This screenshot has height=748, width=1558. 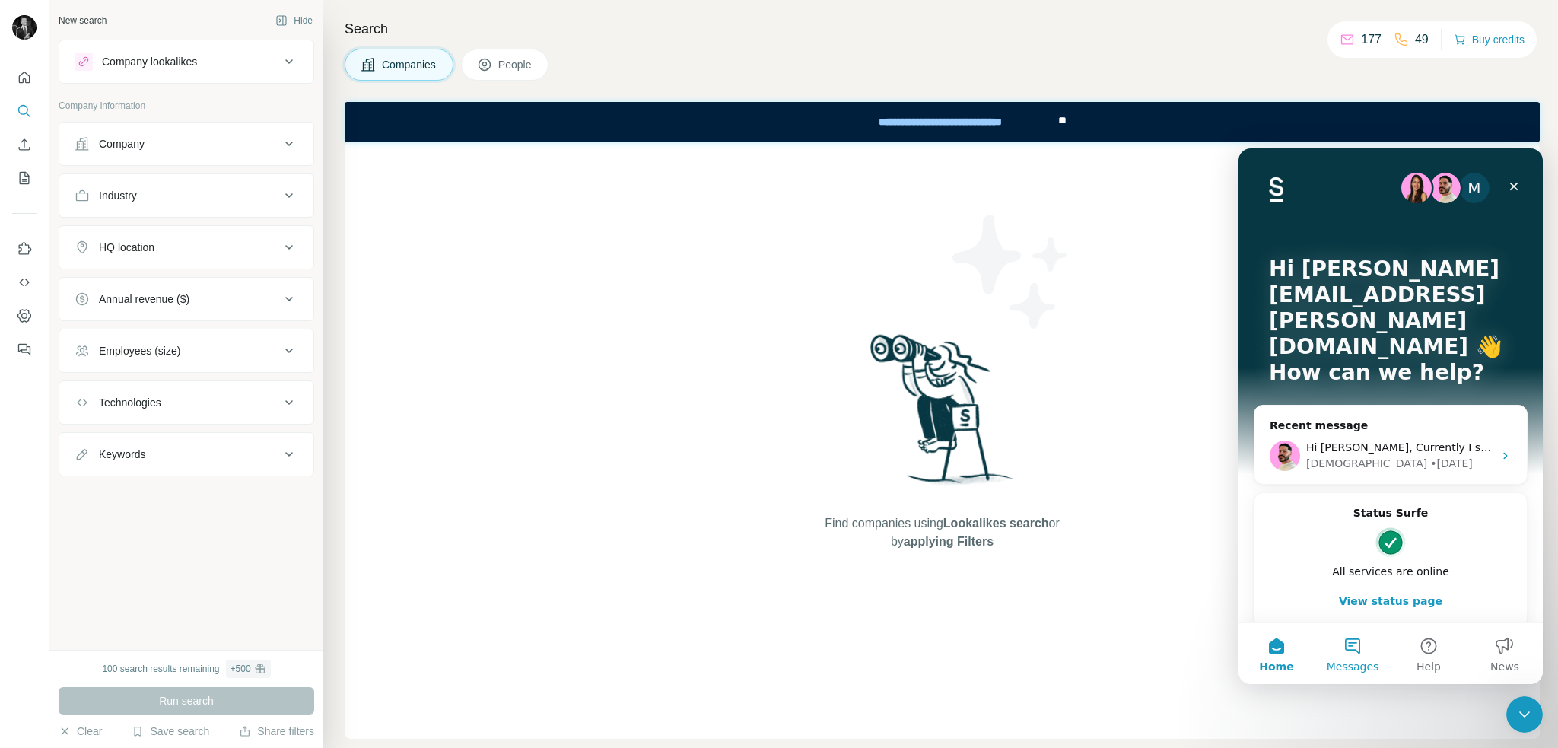 I want to click on div: Close, so click(x=275, y=38).